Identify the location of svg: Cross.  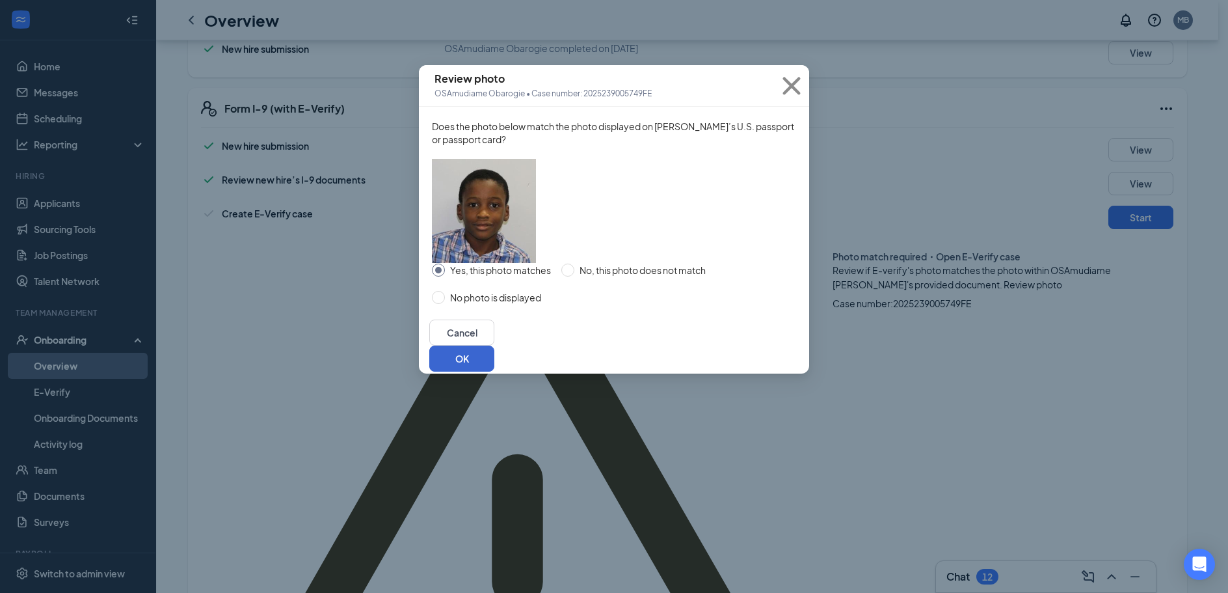
(792, 86).